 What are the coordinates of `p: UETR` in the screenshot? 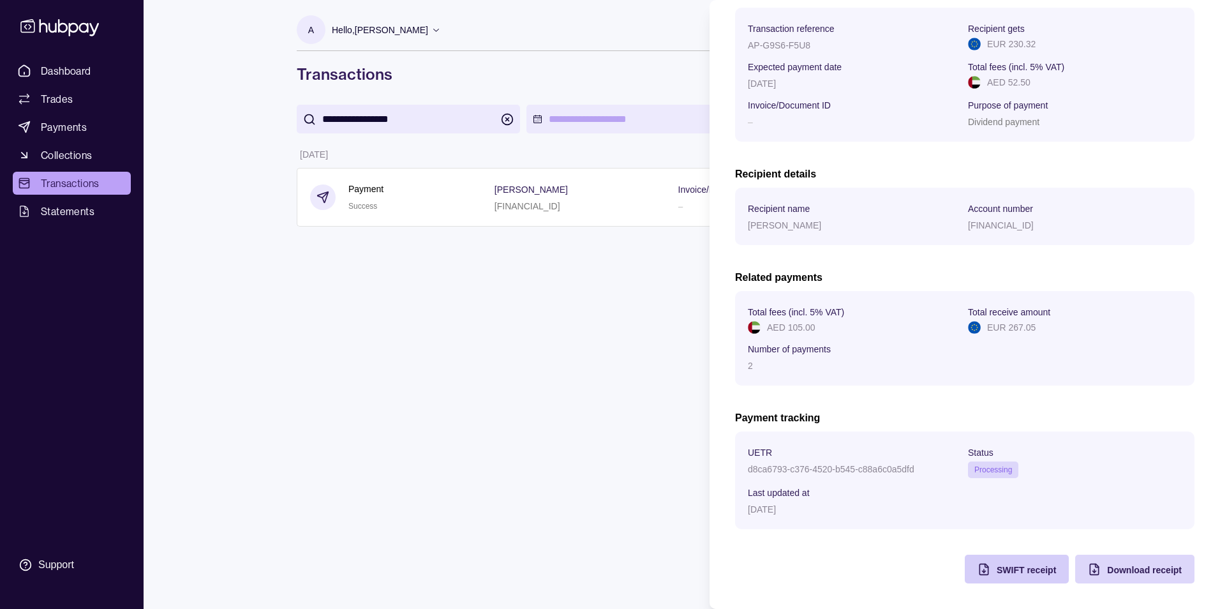 It's located at (760, 453).